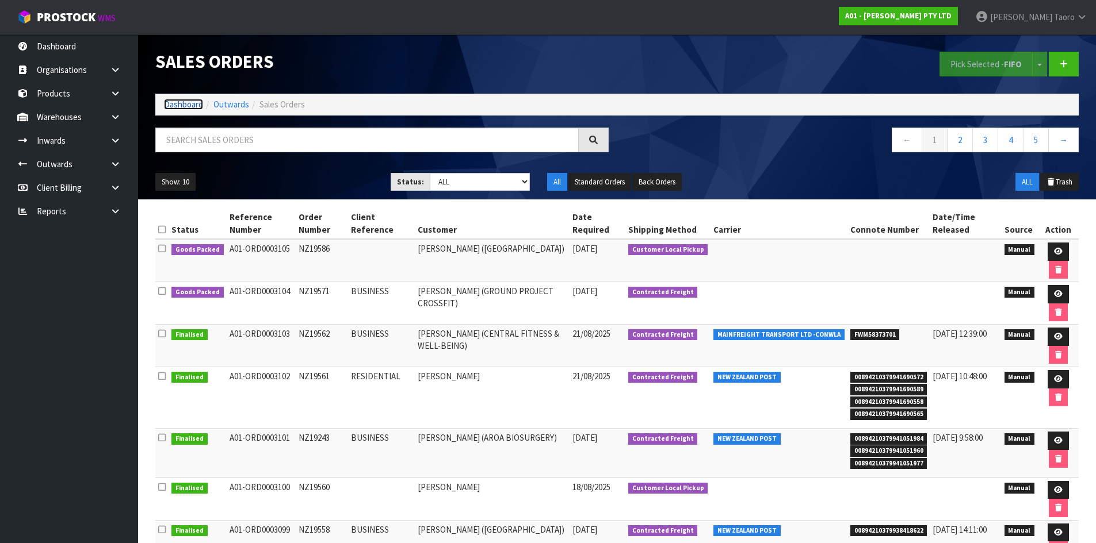  What do you see at coordinates (779, 335) in the screenshot?
I see `span: MAINFREIGHT TRANSPORT LTD -CONWLA` at bounding box center [779, 335].